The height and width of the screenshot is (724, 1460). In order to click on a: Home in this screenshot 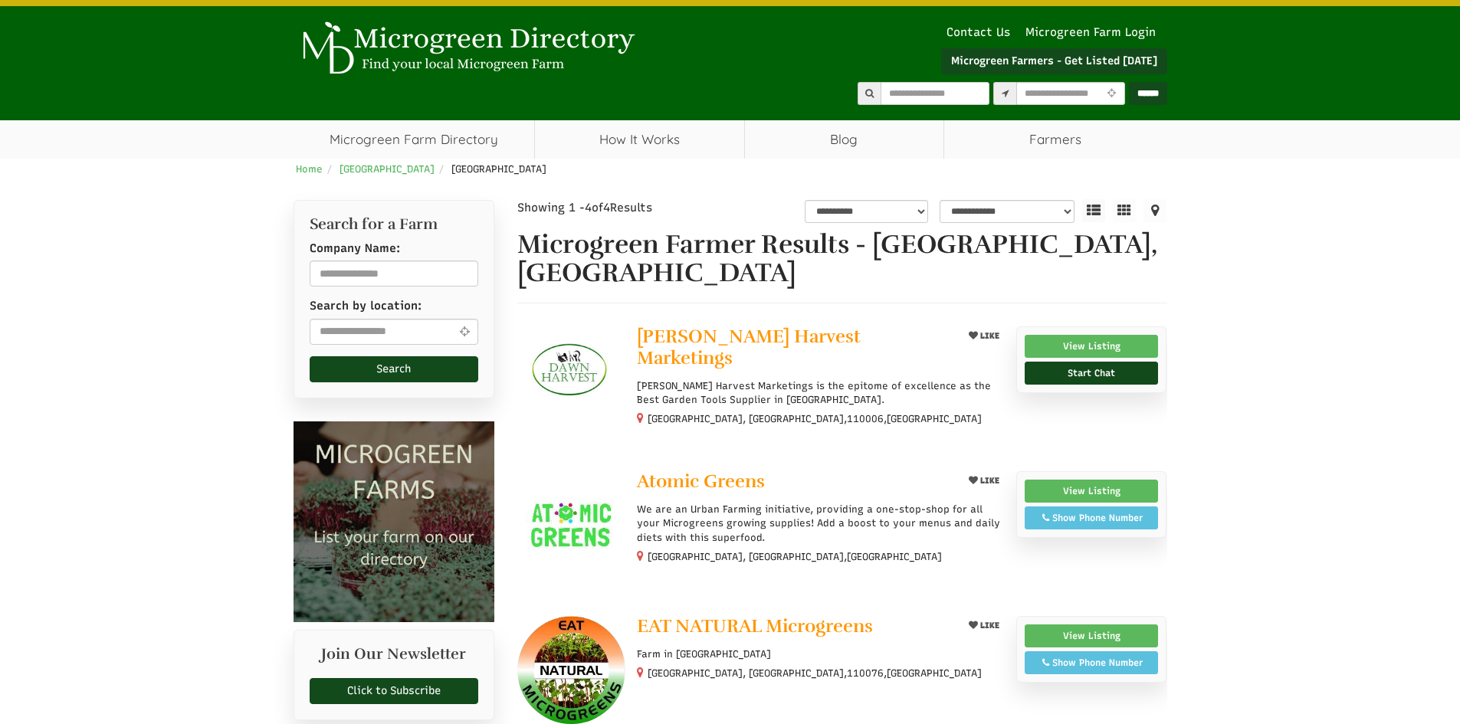, I will do `click(309, 169)`.